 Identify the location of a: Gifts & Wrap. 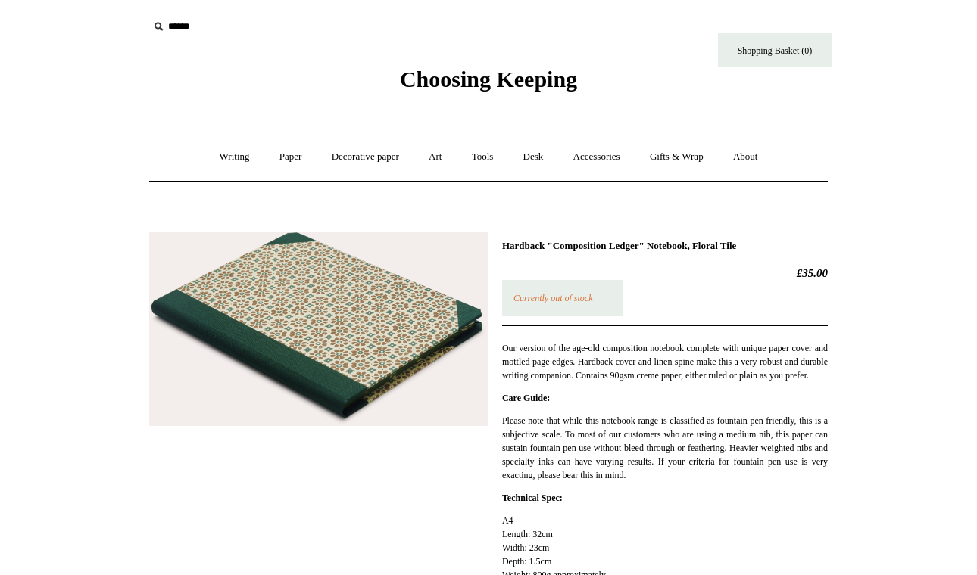
(676, 157).